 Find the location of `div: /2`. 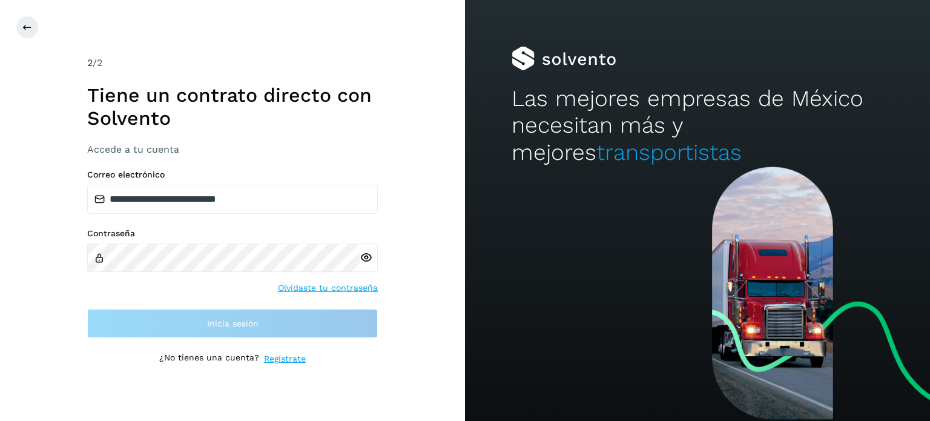

div: /2 is located at coordinates (232, 63).